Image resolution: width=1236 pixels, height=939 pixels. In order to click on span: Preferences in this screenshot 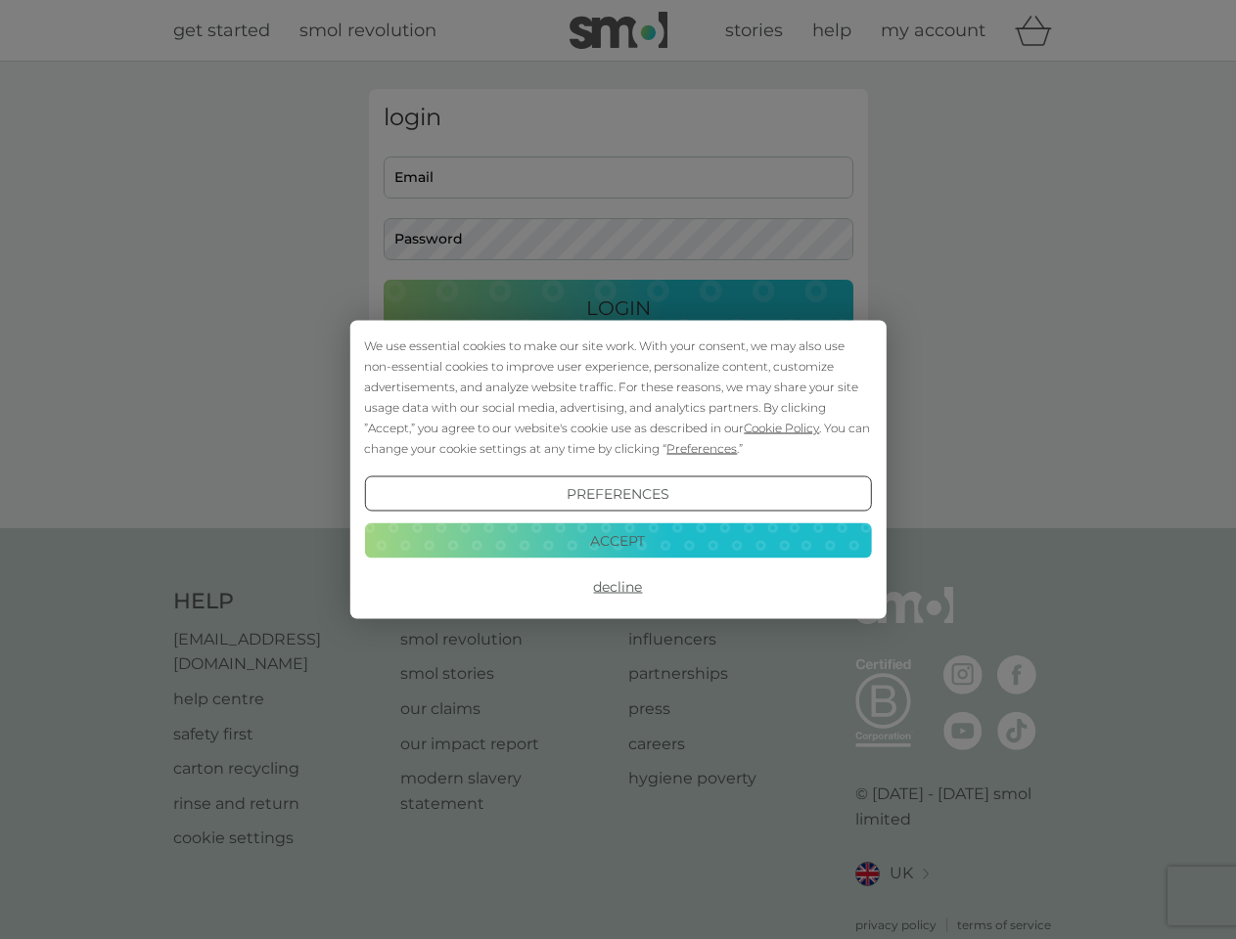, I will do `click(702, 448)`.